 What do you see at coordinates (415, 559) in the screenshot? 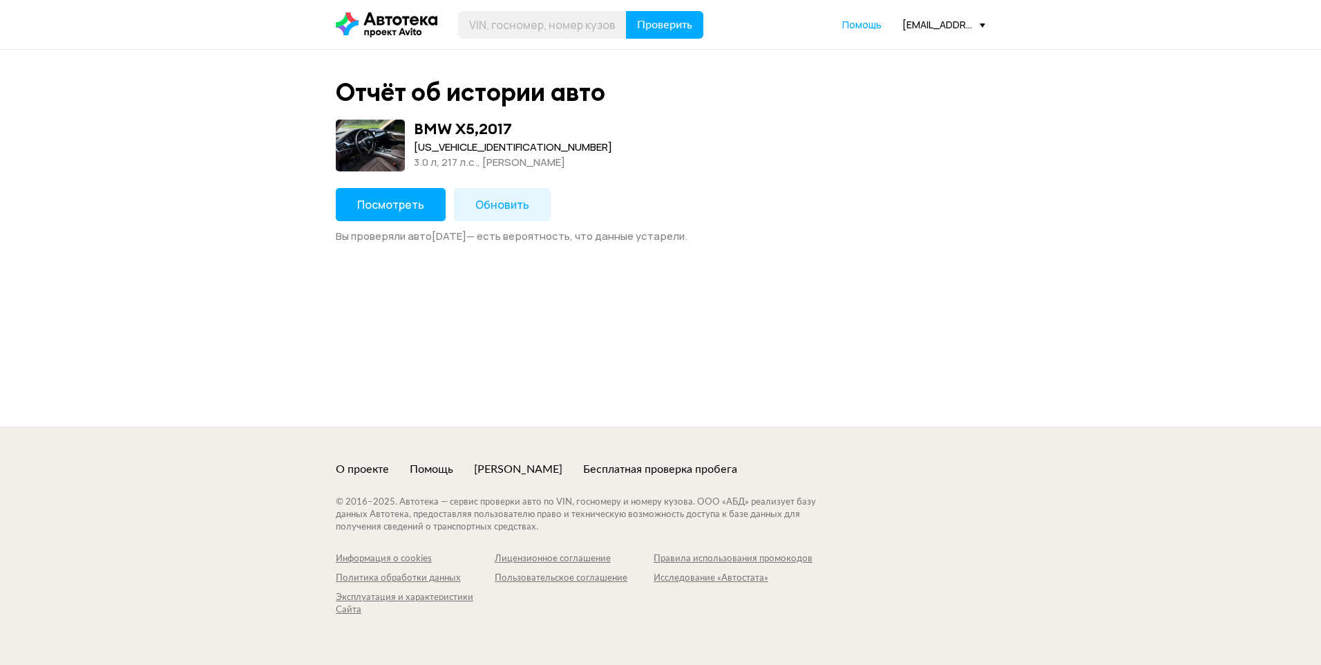
I see `div: Информация о cookies` at bounding box center [415, 559].